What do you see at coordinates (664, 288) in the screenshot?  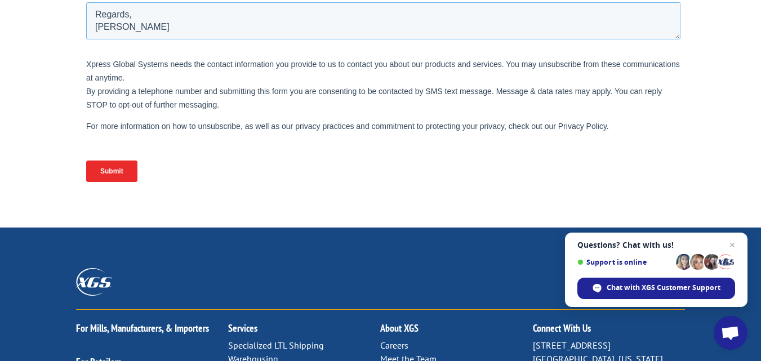 I see `span: Chat with XGS Customer Support` at bounding box center [664, 288].